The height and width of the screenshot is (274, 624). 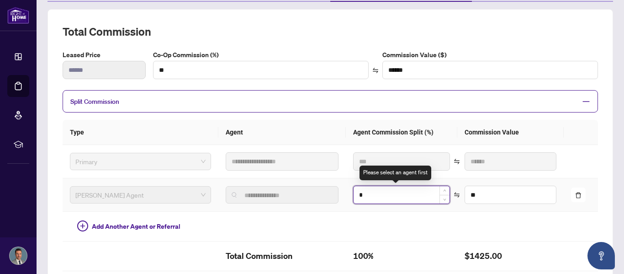 What do you see at coordinates (511, 132) in the screenshot?
I see `th: Commission Value` at bounding box center [511, 132].